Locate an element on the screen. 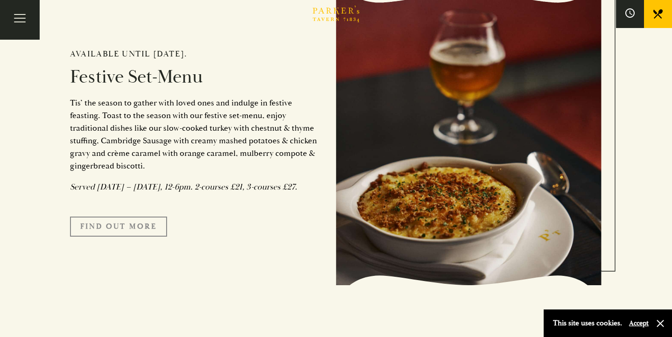 The image size is (672, 337). p: Tis’ the season to gather with loved ones and indulge in festive feasting. Toast to the season wi... is located at coordinates (196, 134).